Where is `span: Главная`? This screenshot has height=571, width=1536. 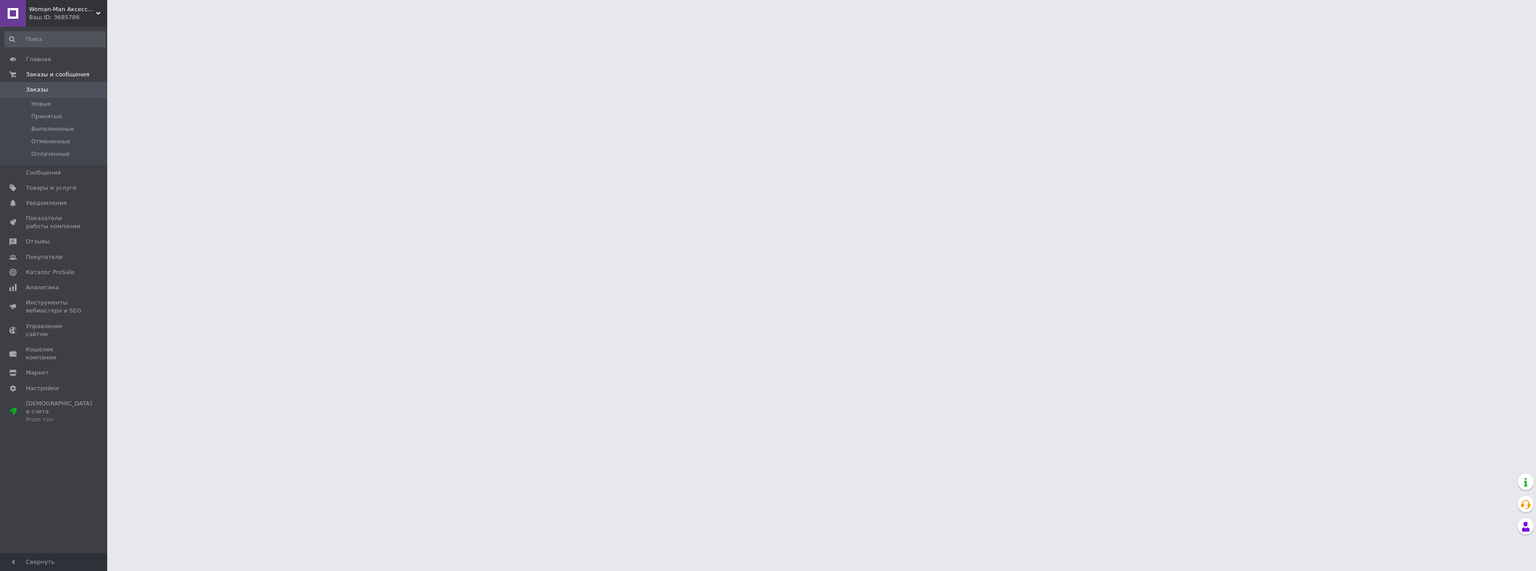 span: Главная is located at coordinates (38, 59).